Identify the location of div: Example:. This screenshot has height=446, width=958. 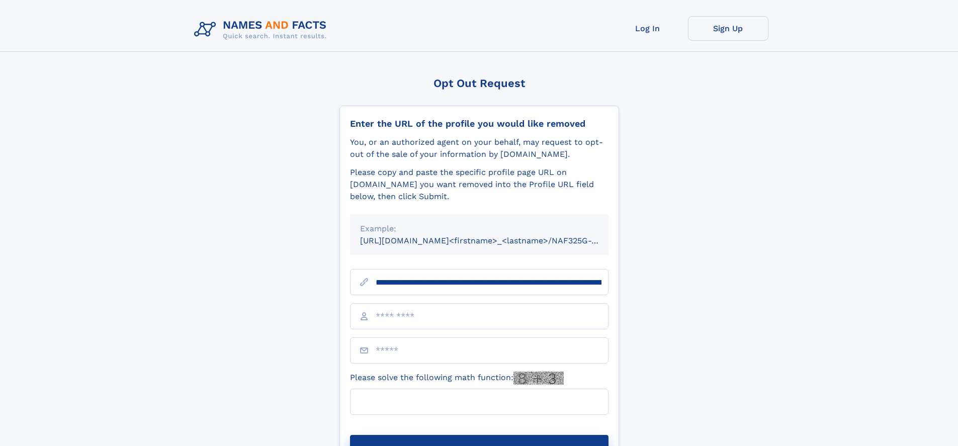
(479, 229).